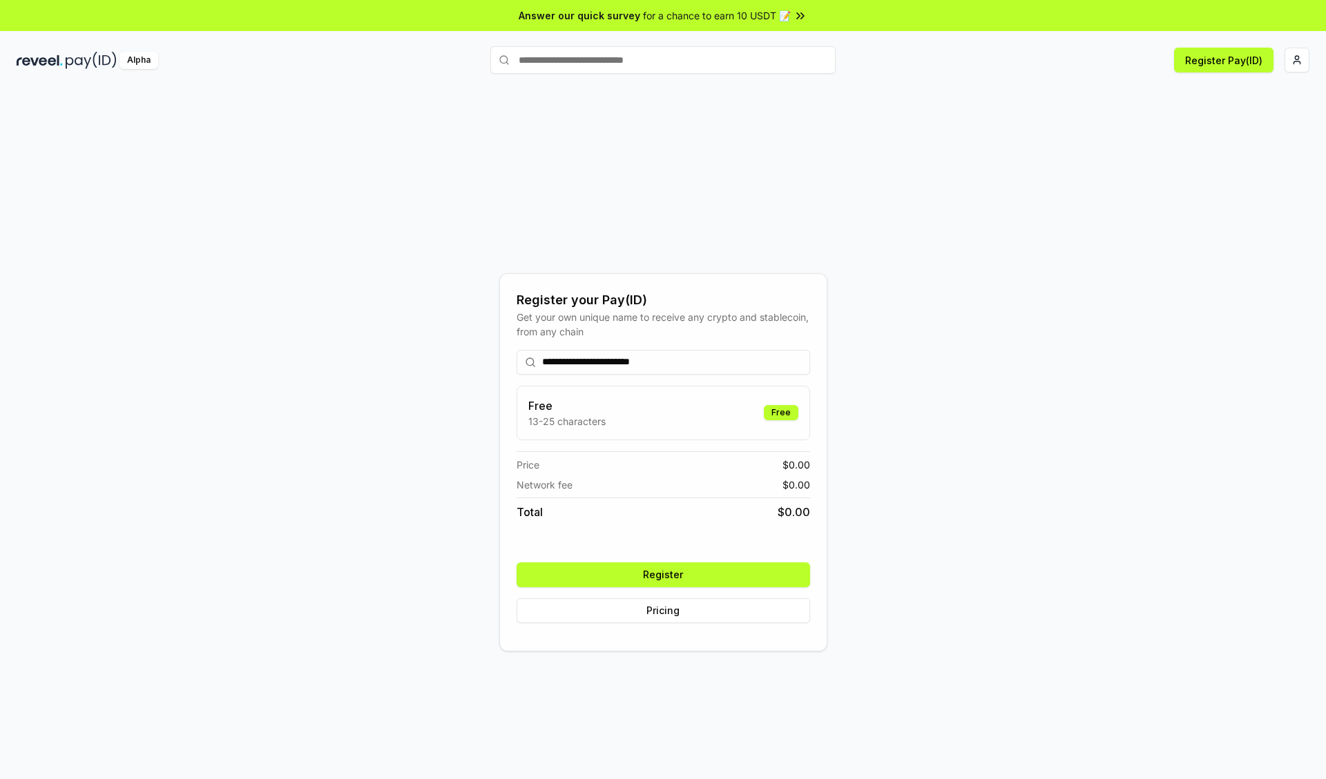 The height and width of the screenshot is (779, 1326). Describe the element at coordinates (544, 485) in the screenshot. I see `span: Network fee` at that location.